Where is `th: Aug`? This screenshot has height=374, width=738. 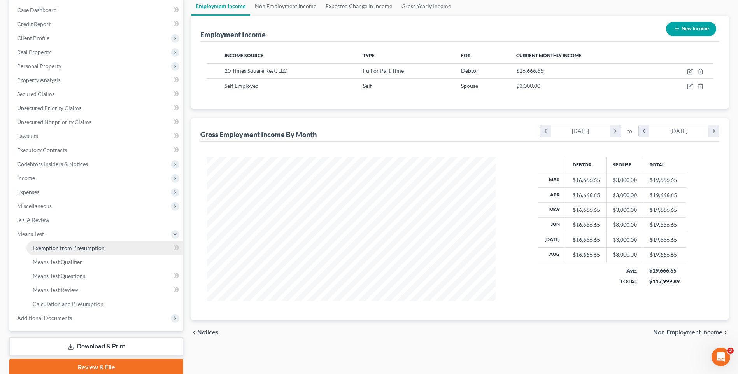
th: Aug is located at coordinates (552, 255).